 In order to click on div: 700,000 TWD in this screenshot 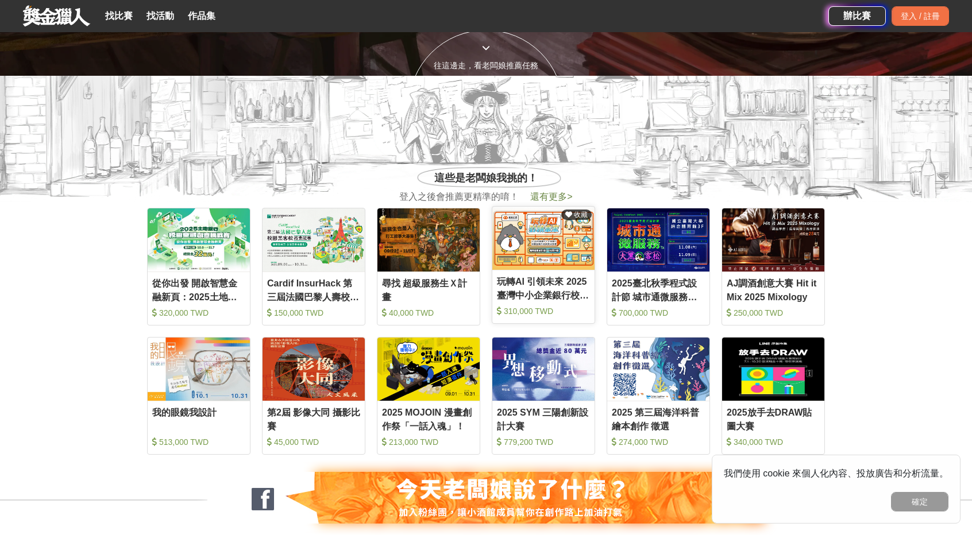, I will do `click(658, 313)`.